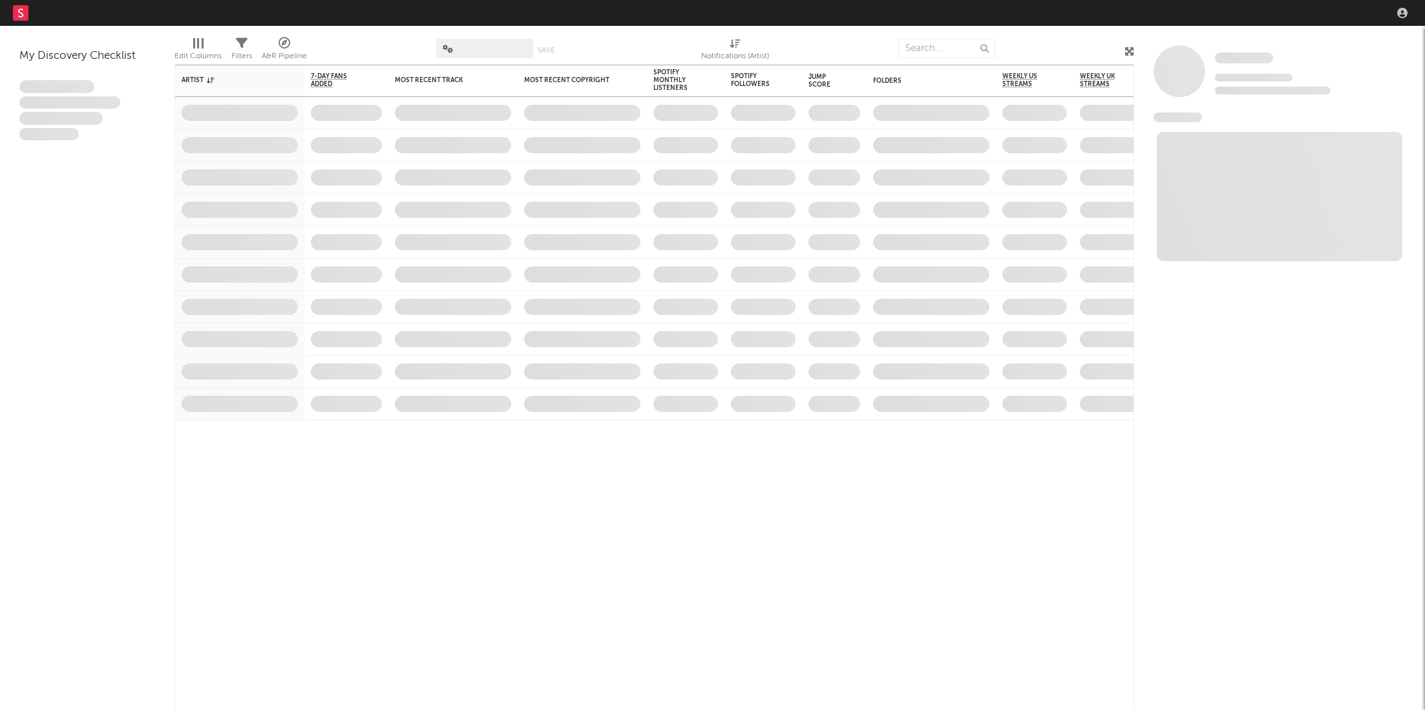  Describe the element at coordinates (676, 80) in the screenshot. I see `div: Spotify Monthly Listeners` at that location.